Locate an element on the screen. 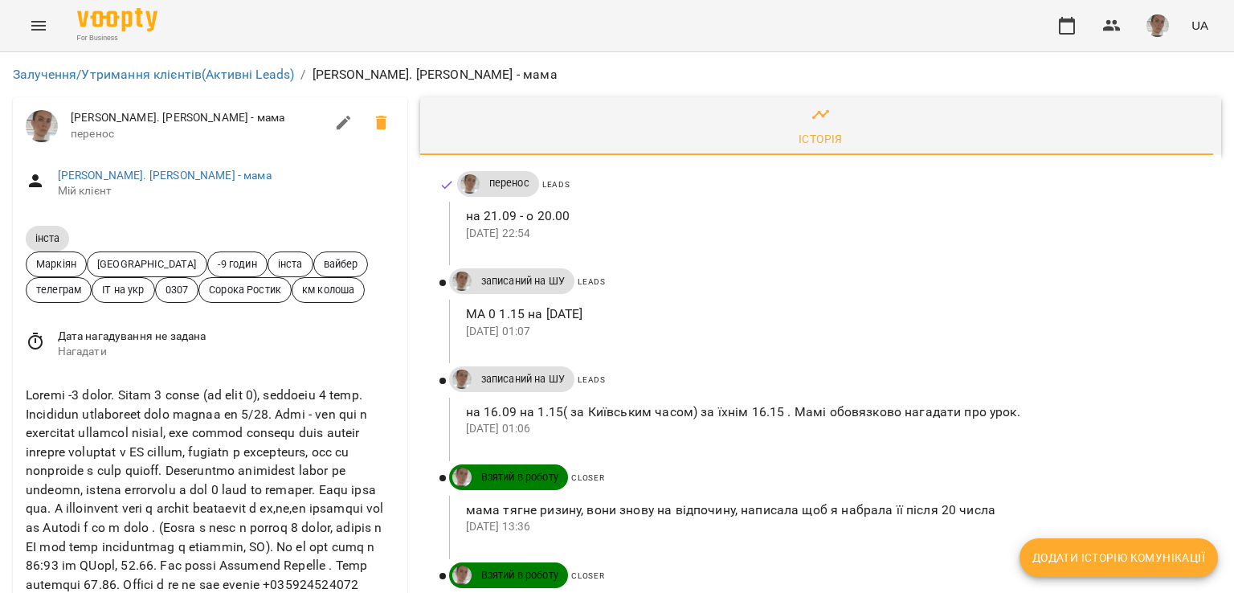 The width and height of the screenshot is (1234, 593). span: вайбер is located at coordinates (341, 263).